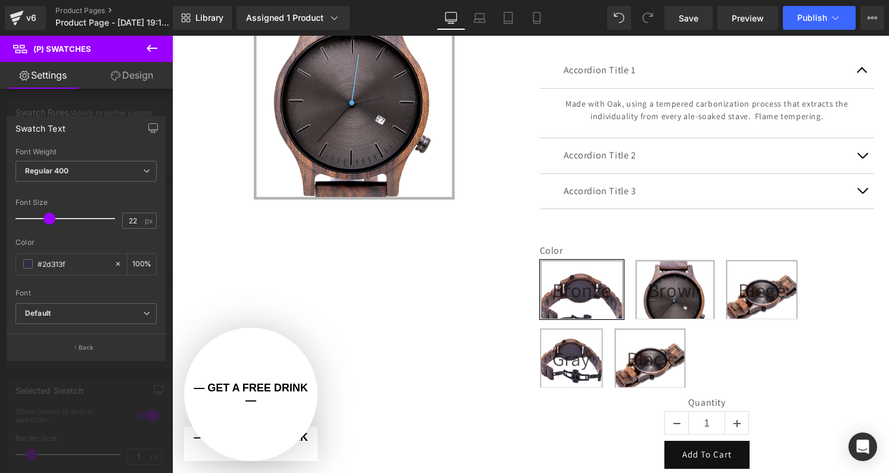 The width and height of the screenshot is (889, 473). I want to click on a: Preview, so click(748, 18).